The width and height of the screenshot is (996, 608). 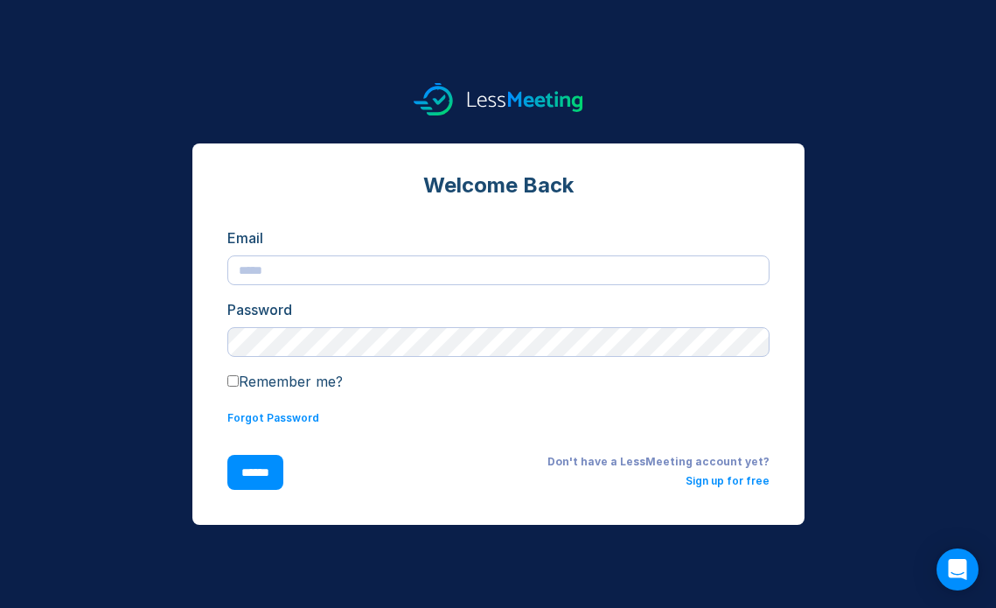 I want to click on label: Remember me?, so click(x=285, y=381).